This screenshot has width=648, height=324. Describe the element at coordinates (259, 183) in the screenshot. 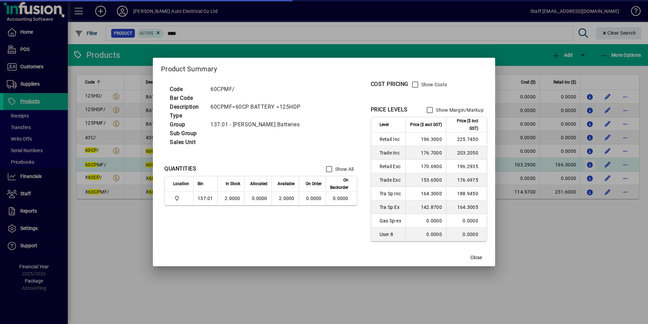

I see `span: Allocated` at that location.